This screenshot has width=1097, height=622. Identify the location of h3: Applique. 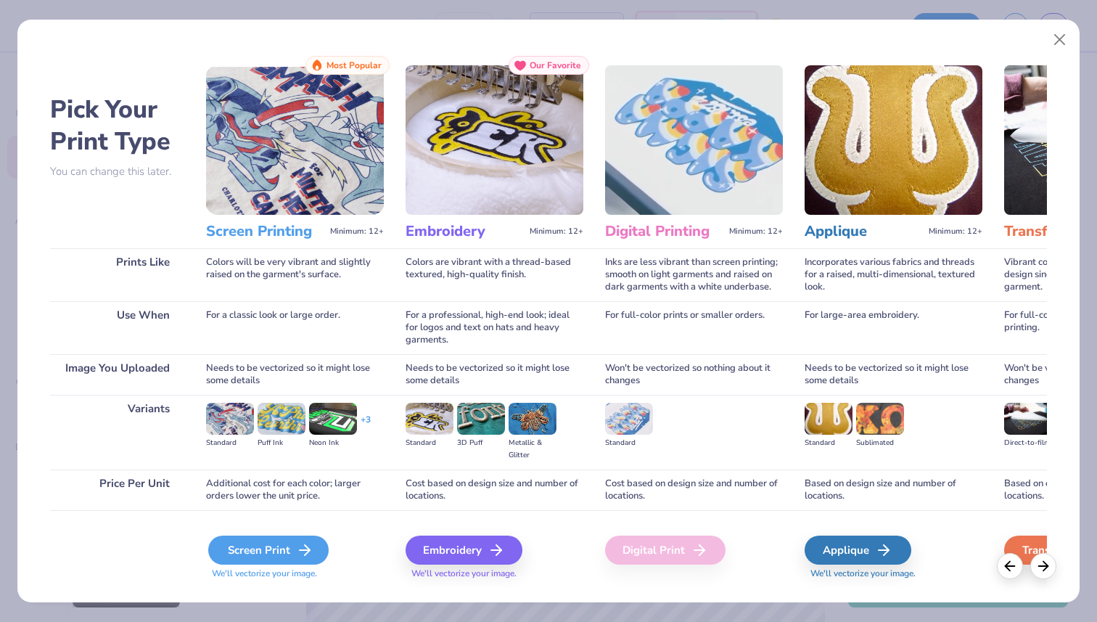
(863, 231).